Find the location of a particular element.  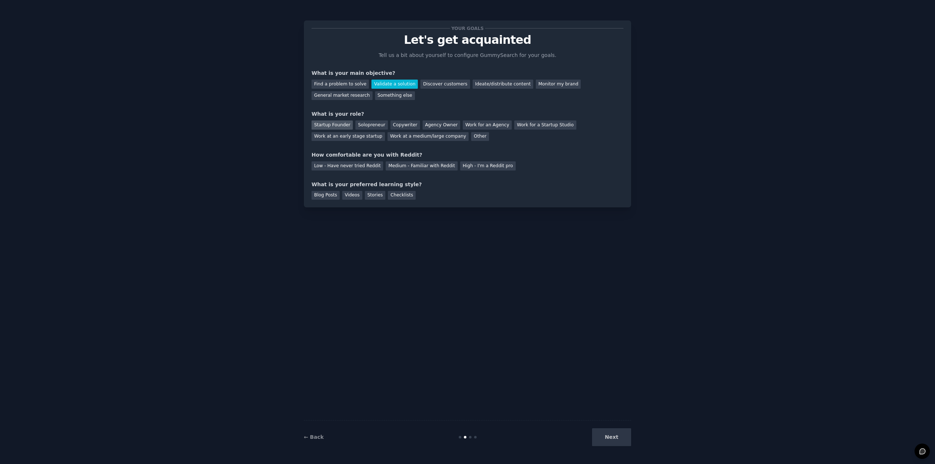

div: How comfortable are you with Reddit? is located at coordinates (468, 155).